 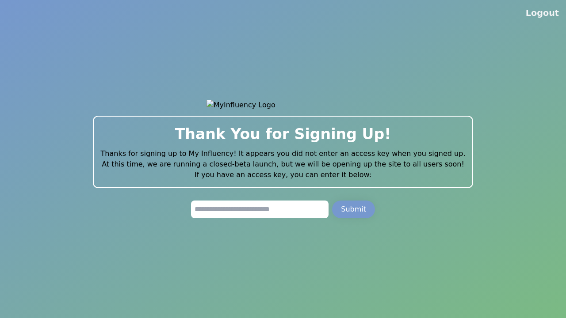 What do you see at coordinates (353, 209) in the screenshot?
I see `button: Submit` at bounding box center [353, 209].